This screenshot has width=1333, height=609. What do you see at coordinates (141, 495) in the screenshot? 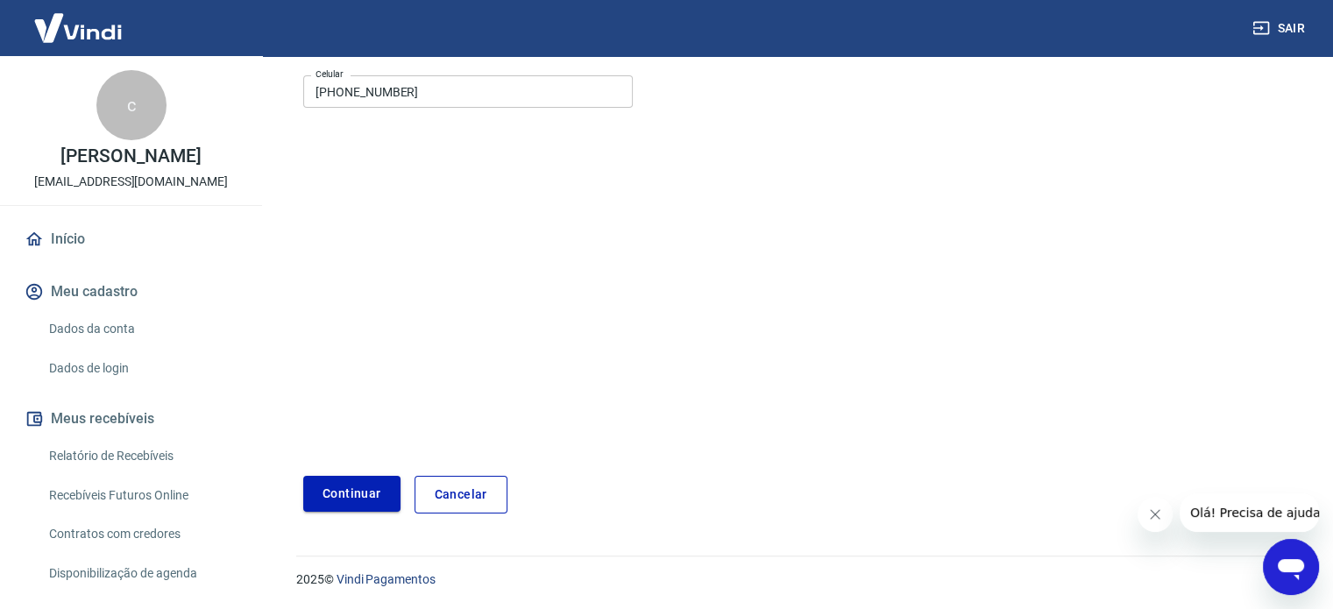
I see `a: Recebíveis Futuros Online` at bounding box center [141, 495].